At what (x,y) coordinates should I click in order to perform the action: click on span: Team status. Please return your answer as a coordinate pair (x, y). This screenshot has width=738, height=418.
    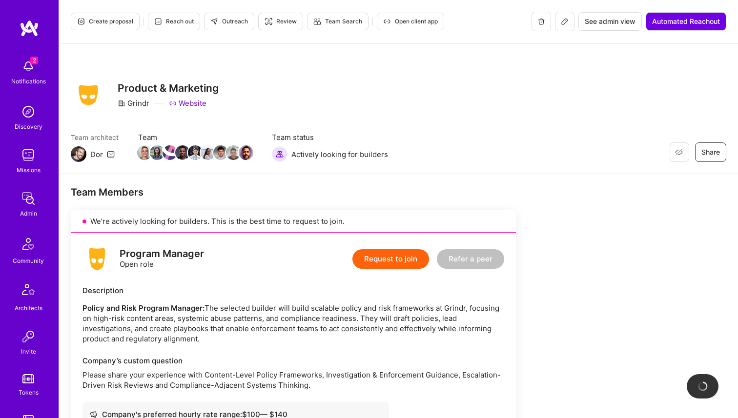
    Looking at the image, I should click on (330, 137).